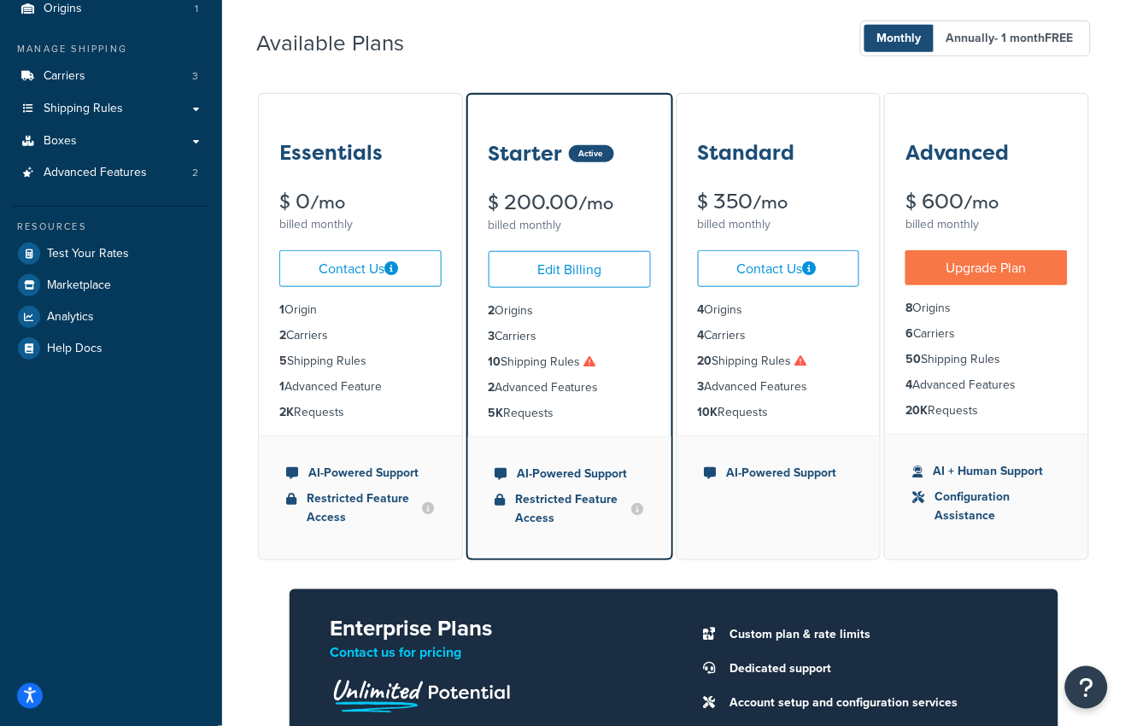 The height and width of the screenshot is (726, 1125). Describe the element at coordinates (330, 153) in the screenshot. I see `h3: Essentials` at that location.